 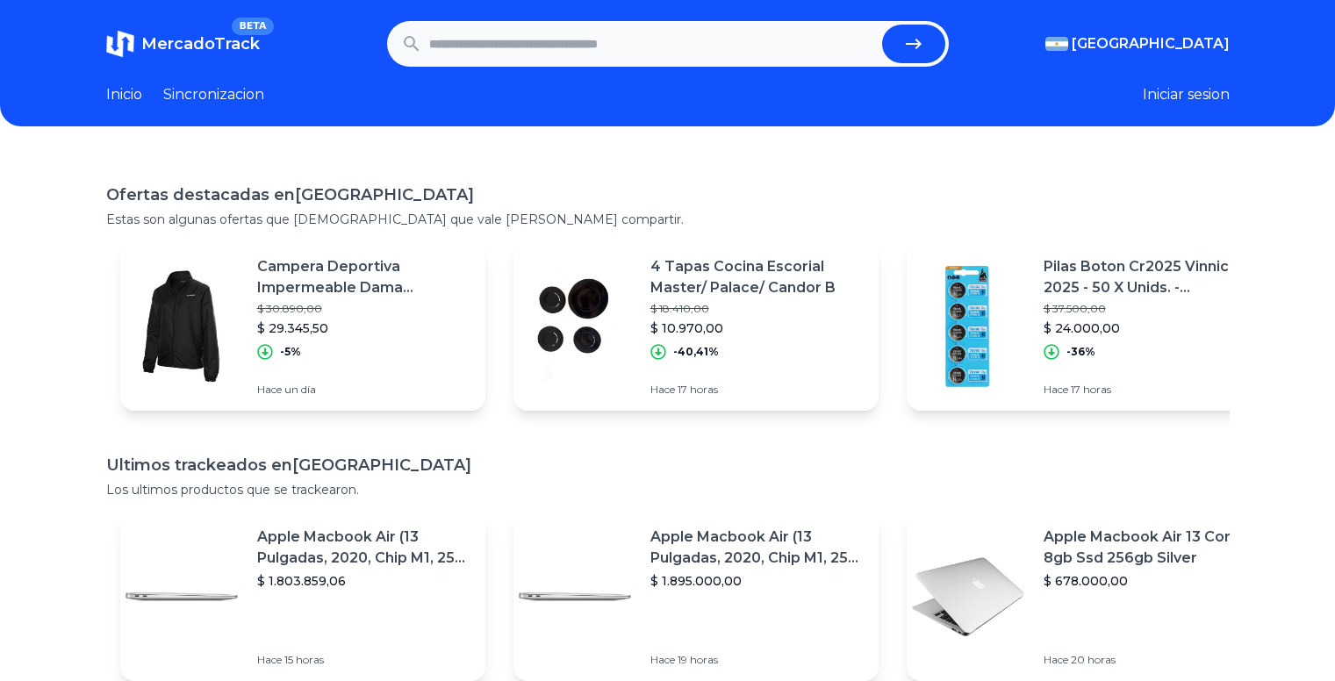 I want to click on p: $ 37.500,00, so click(x=1150, y=309).